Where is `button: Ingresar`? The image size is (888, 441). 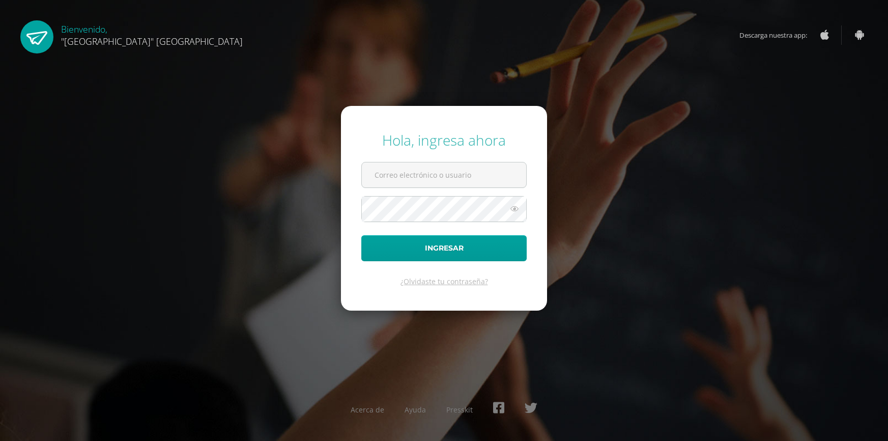 button: Ingresar is located at coordinates (444, 248).